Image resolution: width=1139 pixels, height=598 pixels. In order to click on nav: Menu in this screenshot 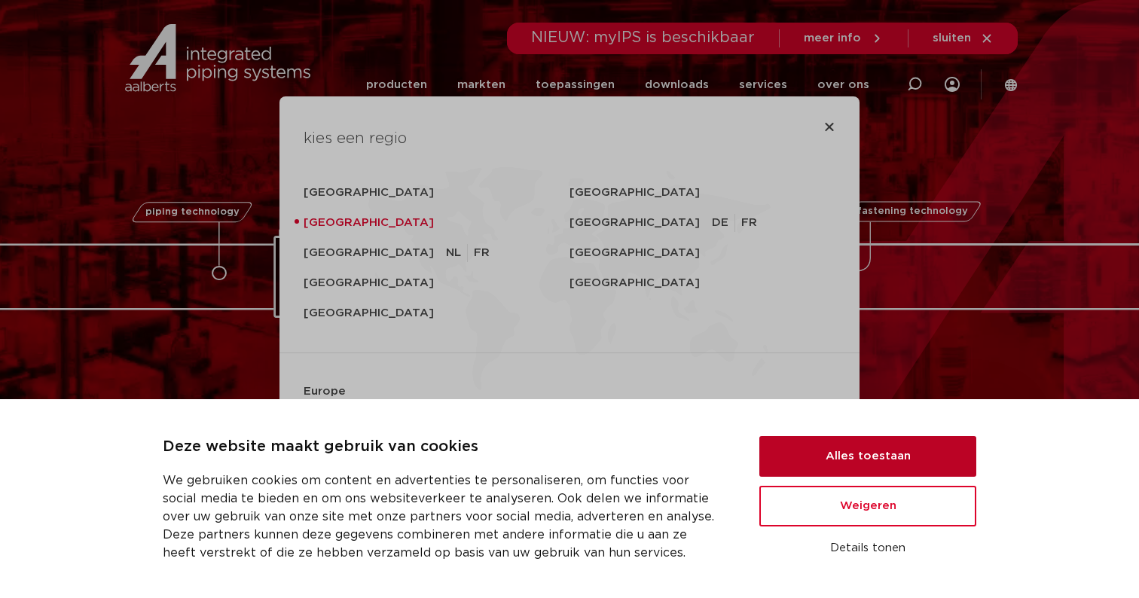, I will do `click(569, 307)`.